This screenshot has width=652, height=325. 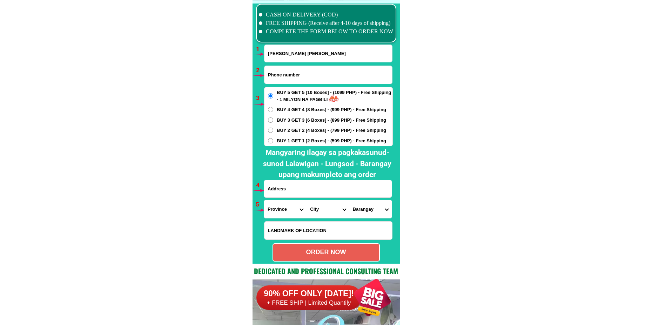 I want to click on h6: 3, so click(x=260, y=98).